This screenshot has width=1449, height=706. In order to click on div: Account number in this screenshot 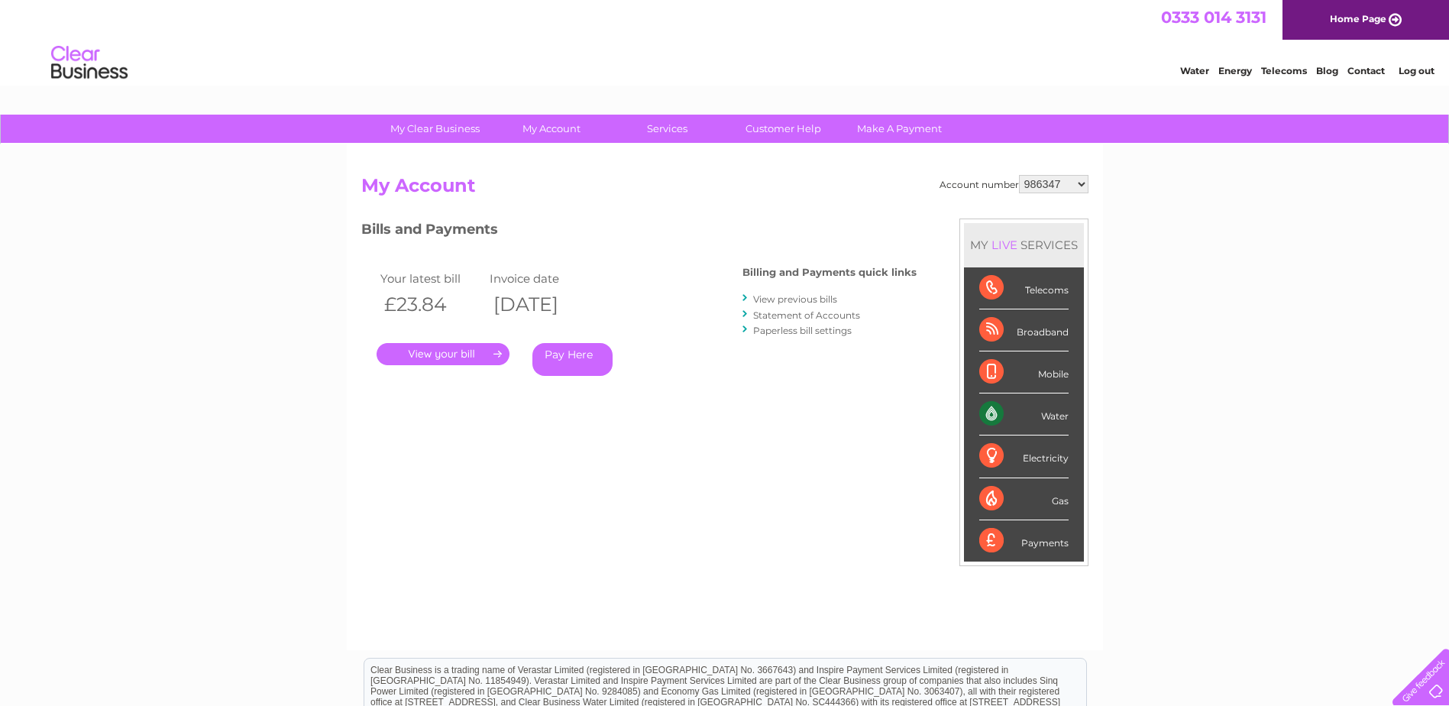, I will do `click(1014, 184)`.